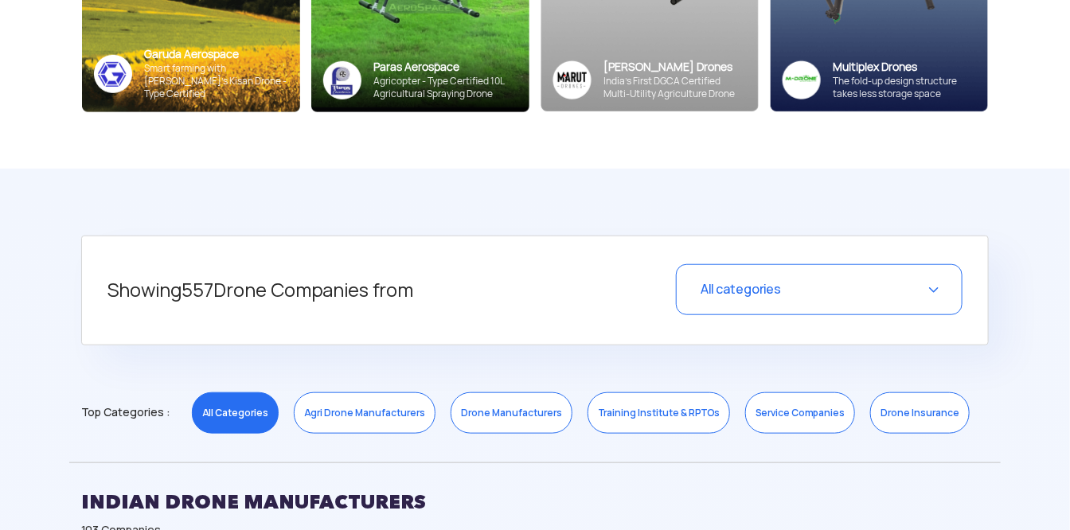  What do you see at coordinates (365, 413) in the screenshot?
I see `a: Agri Drone Manufacturers` at bounding box center [365, 413].